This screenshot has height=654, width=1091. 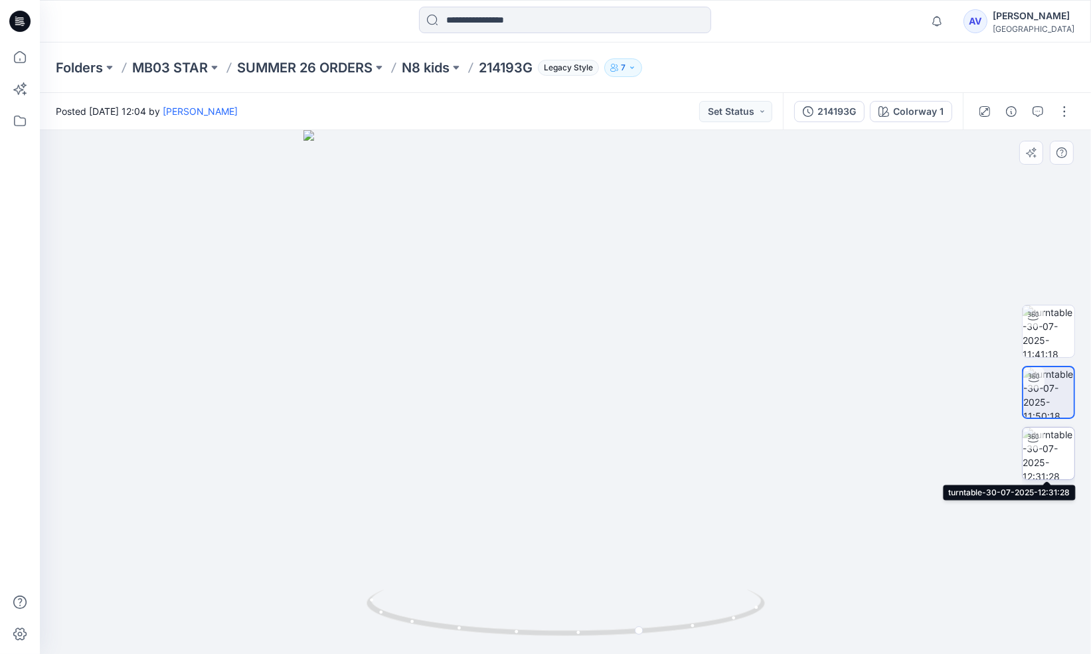 I want to click on button: 214193G, so click(x=830, y=112).